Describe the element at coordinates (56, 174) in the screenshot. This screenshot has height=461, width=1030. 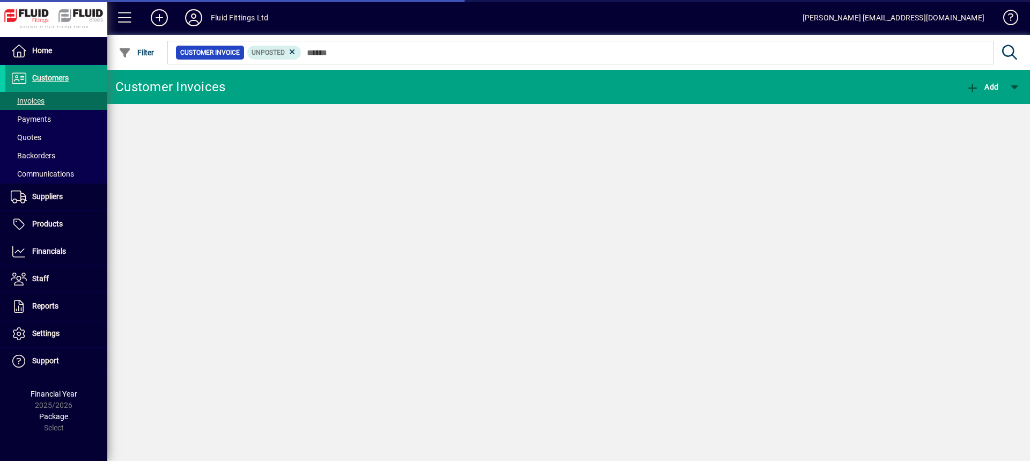
I see `a: Communications` at that location.